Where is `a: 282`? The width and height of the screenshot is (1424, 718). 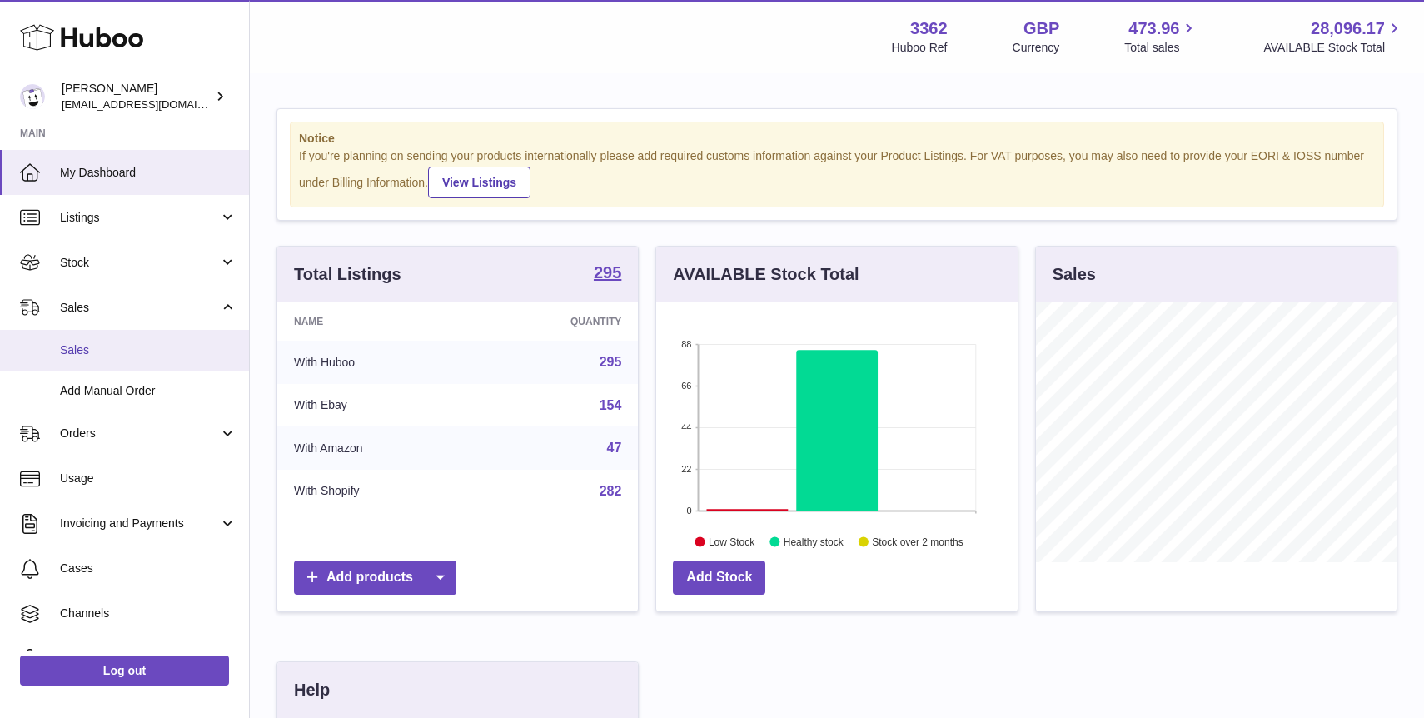
a: 282 is located at coordinates (610, 490).